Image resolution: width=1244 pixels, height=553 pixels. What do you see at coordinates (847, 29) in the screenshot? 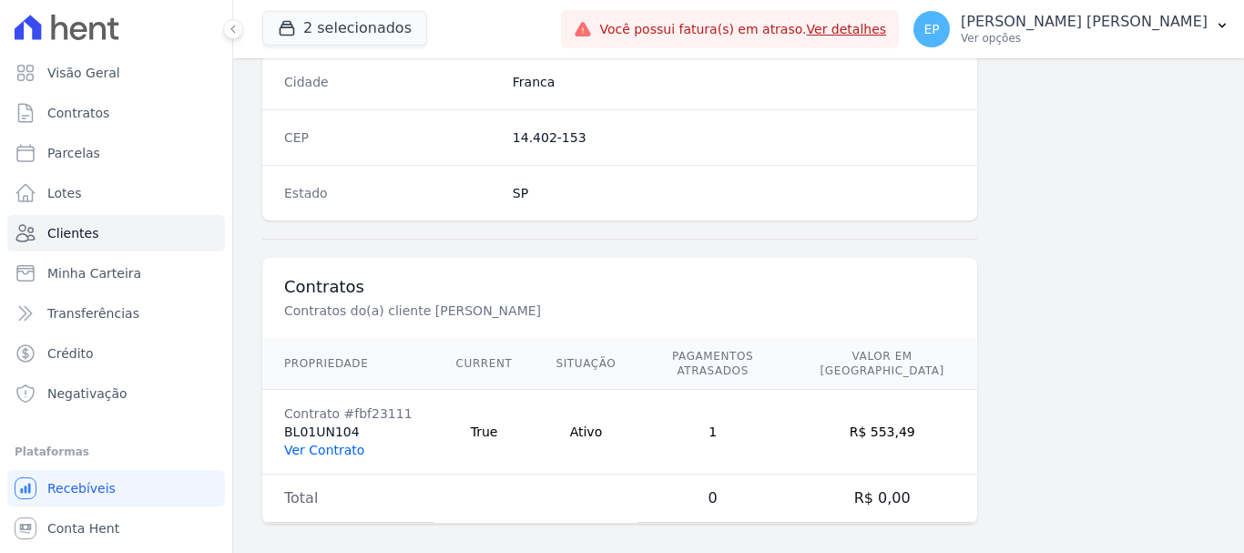
I see `a: Ver detalhes` at bounding box center [847, 29].